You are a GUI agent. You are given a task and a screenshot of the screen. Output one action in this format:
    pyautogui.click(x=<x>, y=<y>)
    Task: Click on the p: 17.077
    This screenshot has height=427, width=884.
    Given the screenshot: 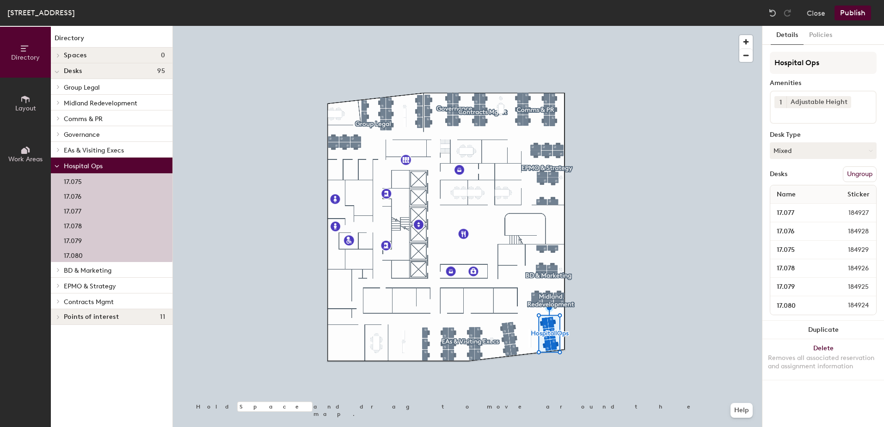 What is the action you would take?
    pyautogui.click(x=73, y=210)
    